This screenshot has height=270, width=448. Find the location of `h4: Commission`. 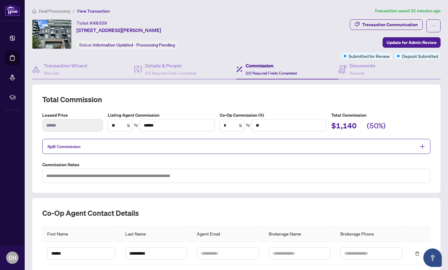

h4: Commission is located at coordinates (271, 66).